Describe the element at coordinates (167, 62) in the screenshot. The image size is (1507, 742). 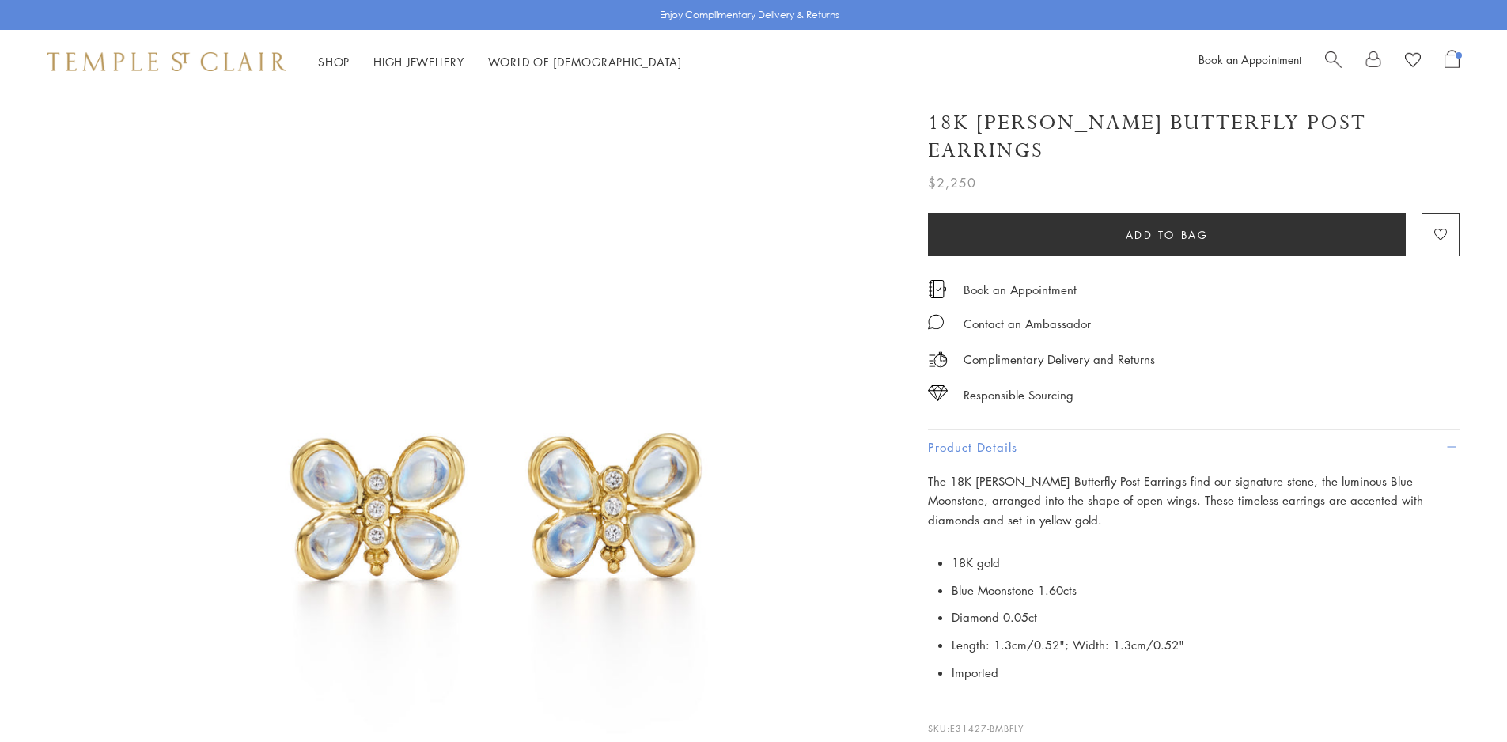
I see `img: Temple St. Clair` at that location.